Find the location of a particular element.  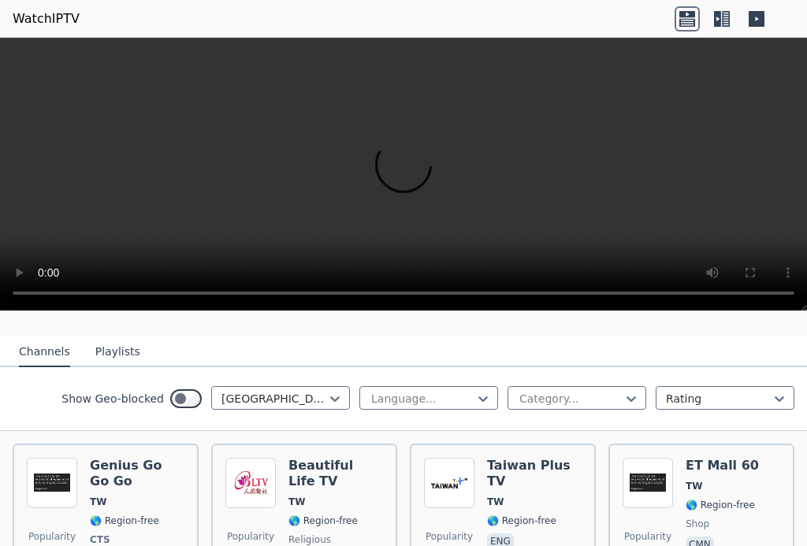

h6: ET Mall 60 is located at coordinates (722, 466).